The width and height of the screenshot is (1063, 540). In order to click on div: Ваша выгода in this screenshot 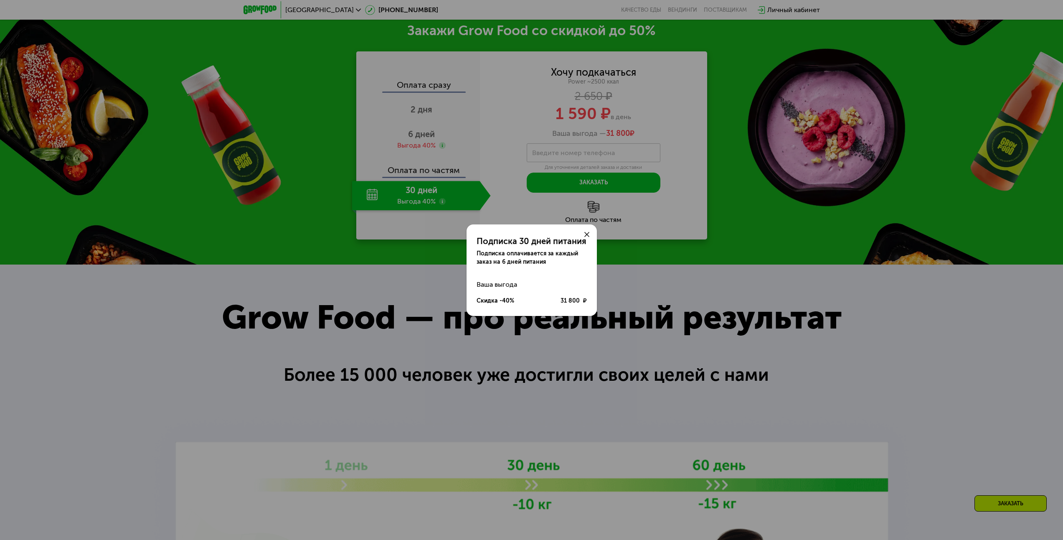, I will do `click(532, 284)`.